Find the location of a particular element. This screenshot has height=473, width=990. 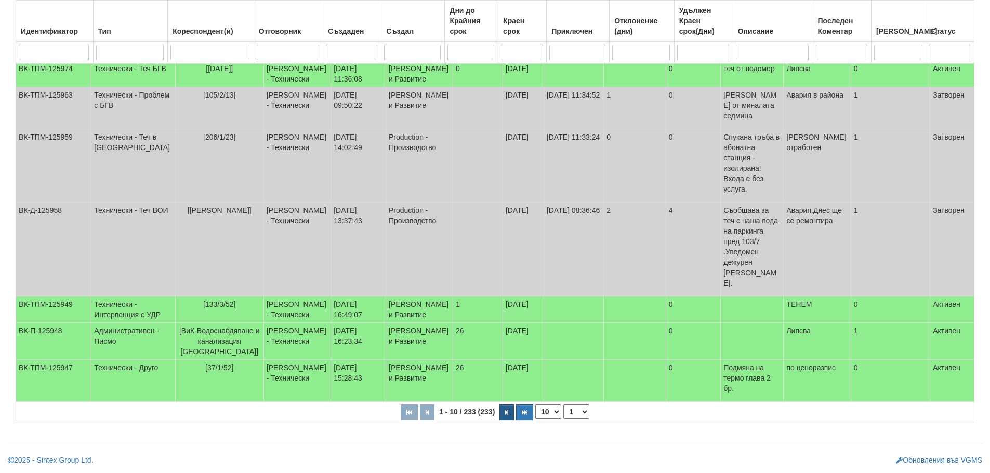

td: Административен - Писмо is located at coordinates (133, 341).